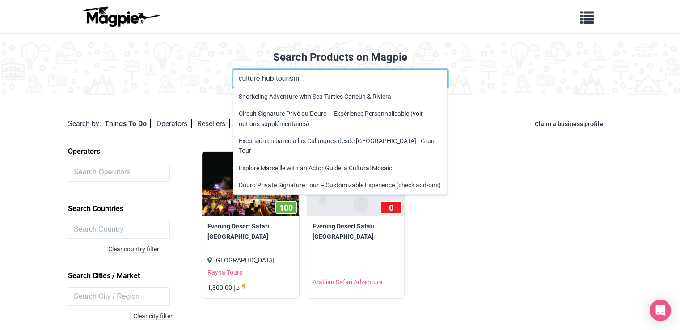  Describe the element at coordinates (250, 184) in the screenshot. I see `a: 100` at that location.